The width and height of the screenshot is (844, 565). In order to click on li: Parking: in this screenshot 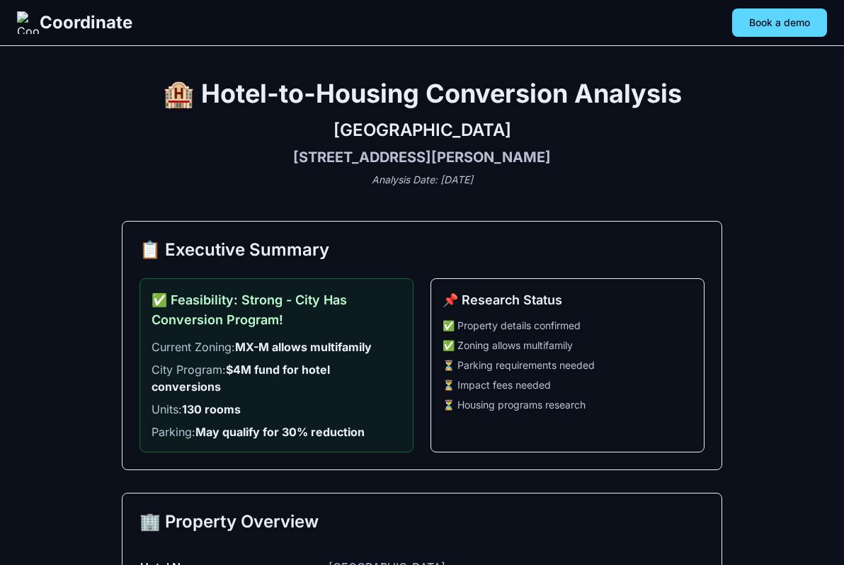, I will do `click(276, 432)`.